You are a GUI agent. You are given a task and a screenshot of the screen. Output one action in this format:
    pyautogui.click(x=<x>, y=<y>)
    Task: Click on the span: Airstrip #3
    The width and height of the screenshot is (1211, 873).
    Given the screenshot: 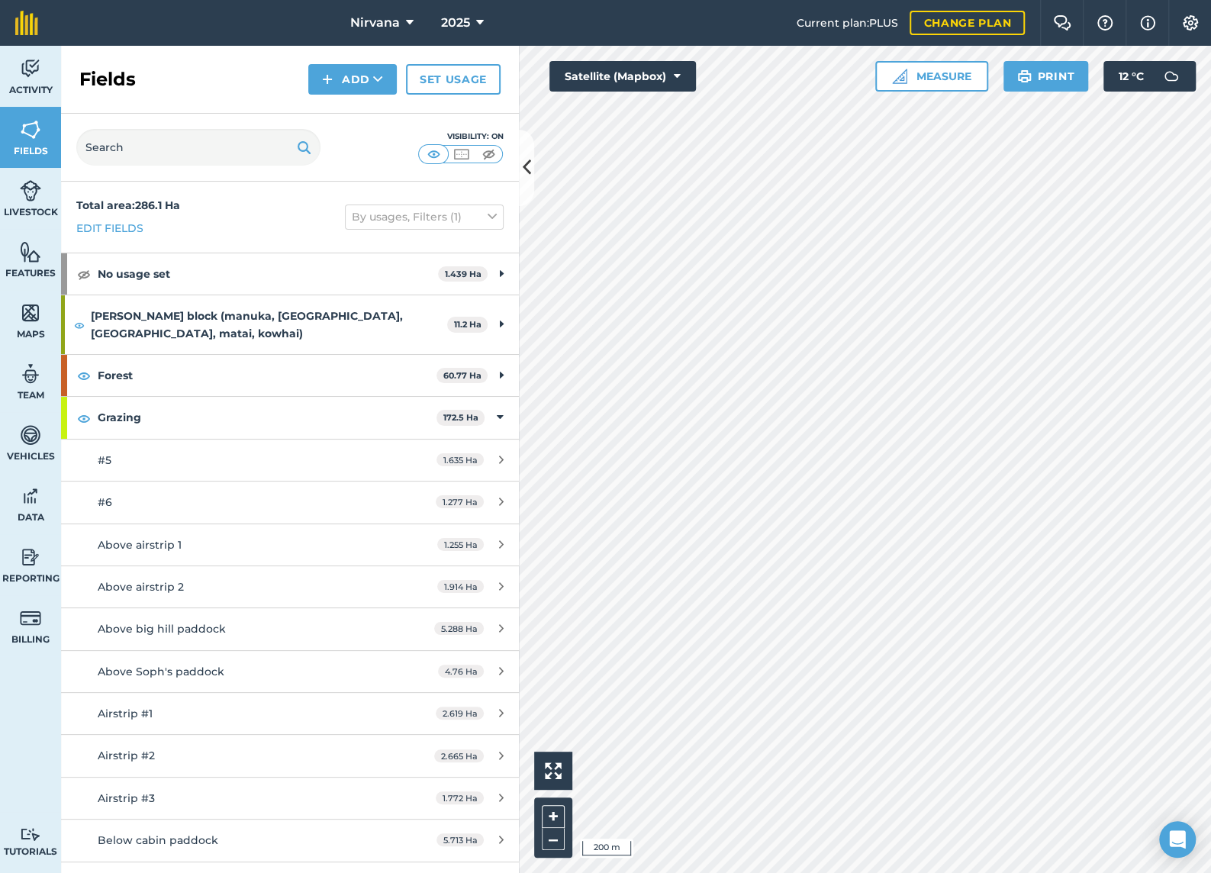 What is the action you would take?
    pyautogui.click(x=126, y=798)
    